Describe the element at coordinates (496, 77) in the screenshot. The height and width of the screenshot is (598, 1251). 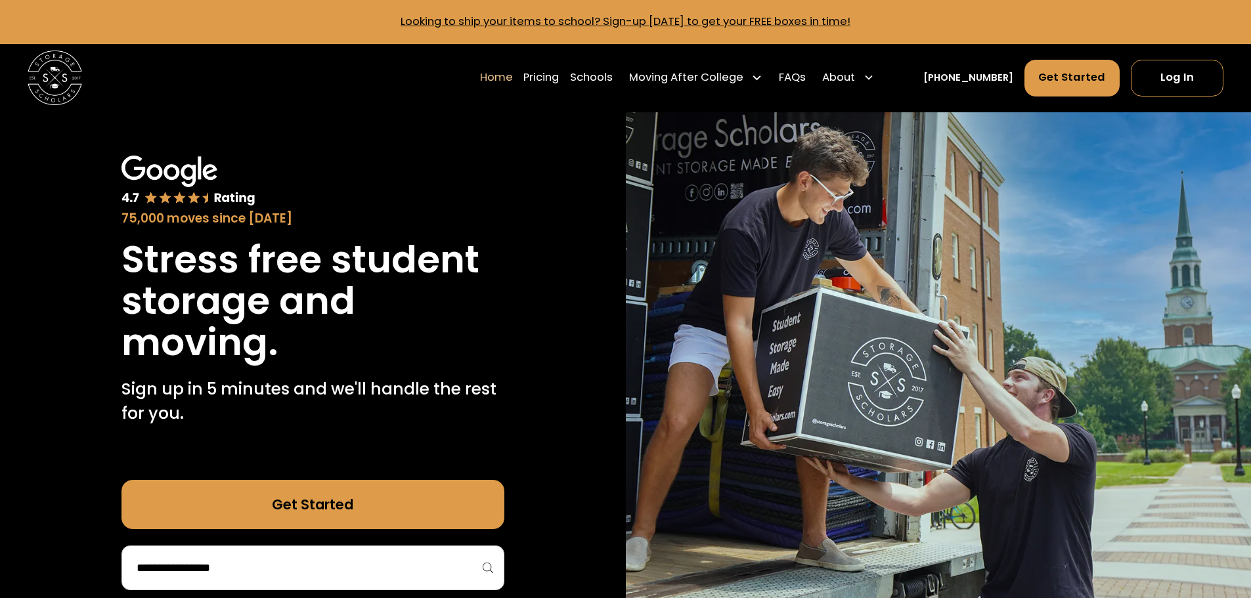
I see `a: Home` at that location.